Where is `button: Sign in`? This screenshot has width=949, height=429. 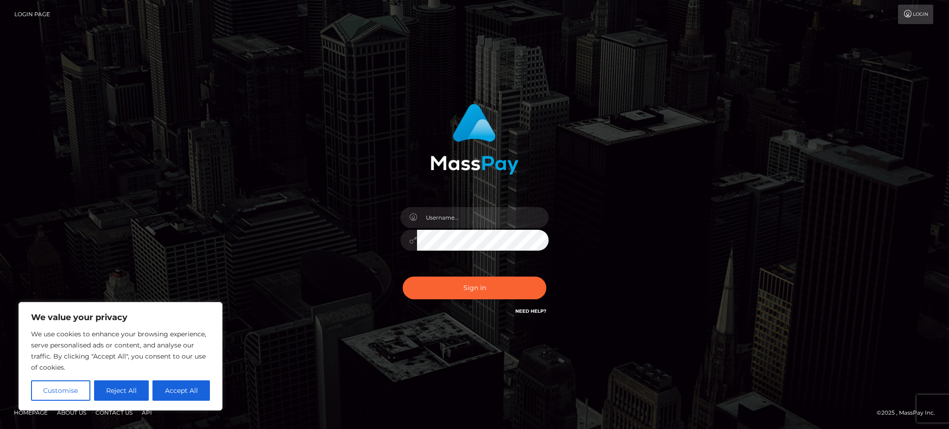 button: Sign in is located at coordinates (475, 288).